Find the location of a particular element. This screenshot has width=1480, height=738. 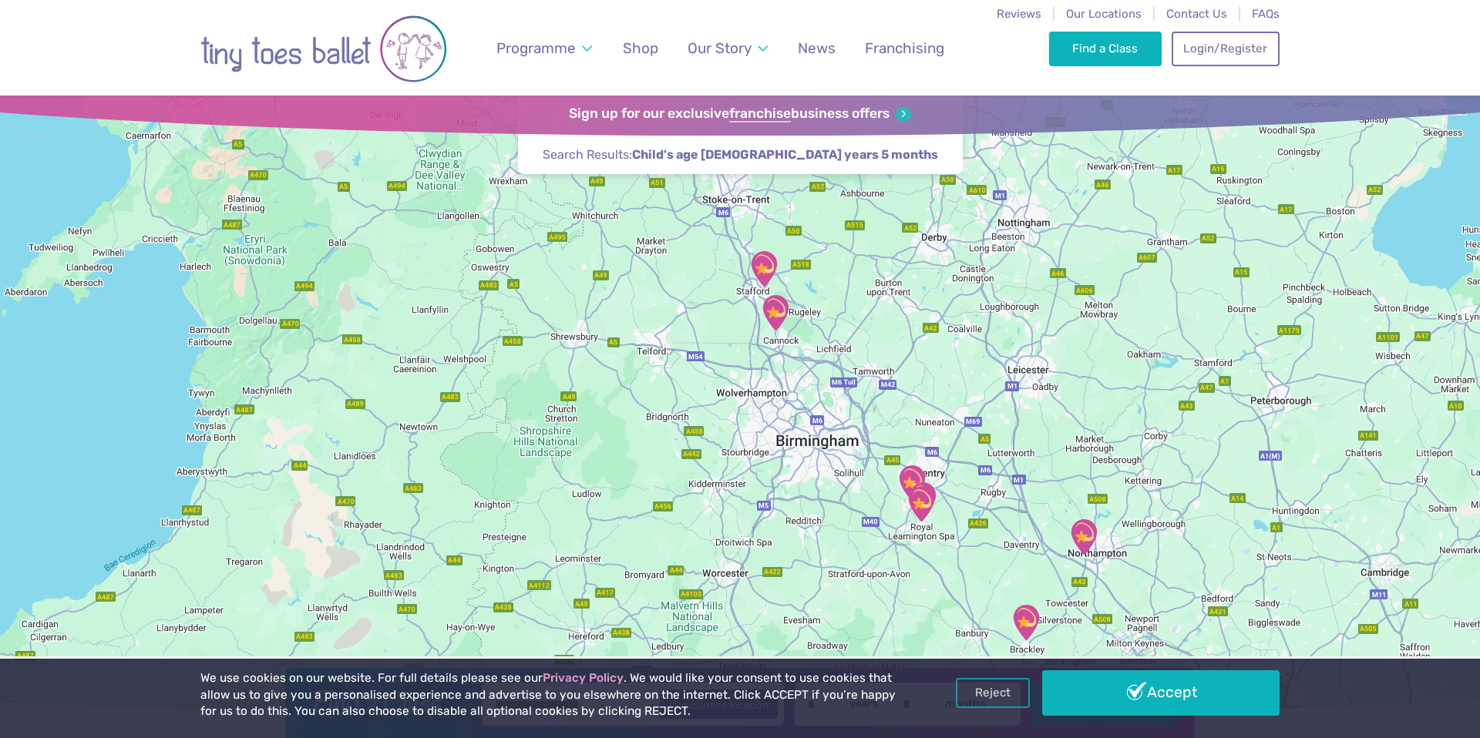

span: Our Locations is located at coordinates (1104, 14).